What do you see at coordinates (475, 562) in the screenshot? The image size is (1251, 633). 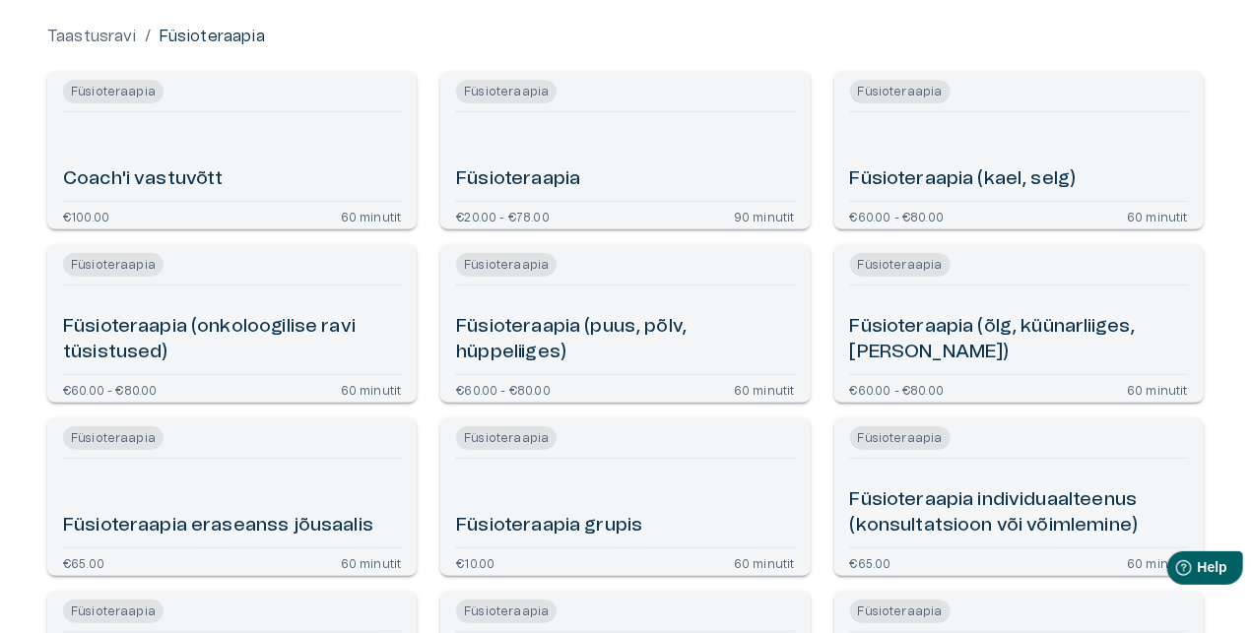 I see `p: €10.00` at bounding box center [475, 562].